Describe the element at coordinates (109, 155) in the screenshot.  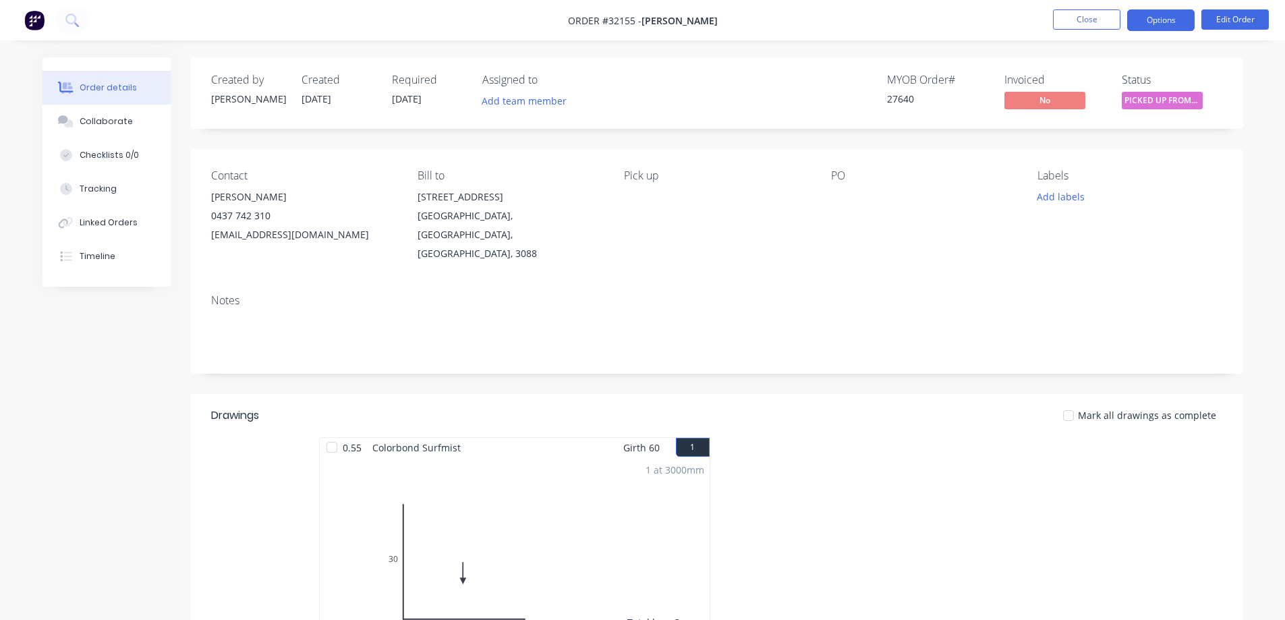
I see `div: Checklists 0/0` at that location.